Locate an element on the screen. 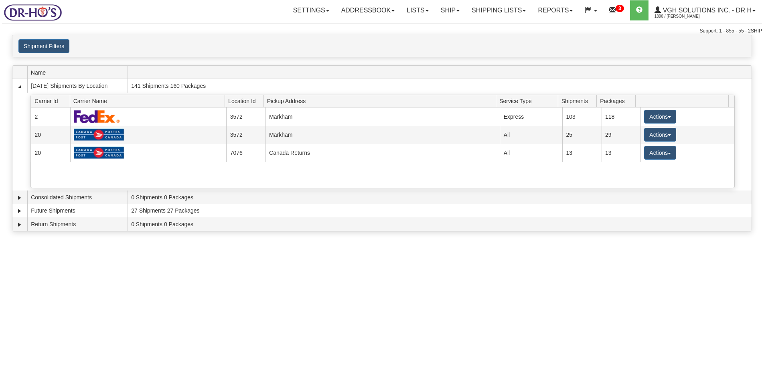 This screenshot has width=764, height=379. span: Name is located at coordinates (79, 72).